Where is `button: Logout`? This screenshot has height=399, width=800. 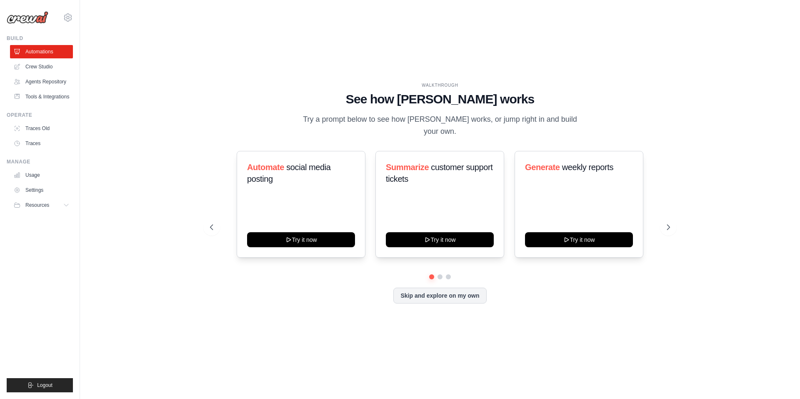
button: Logout is located at coordinates (40, 385).